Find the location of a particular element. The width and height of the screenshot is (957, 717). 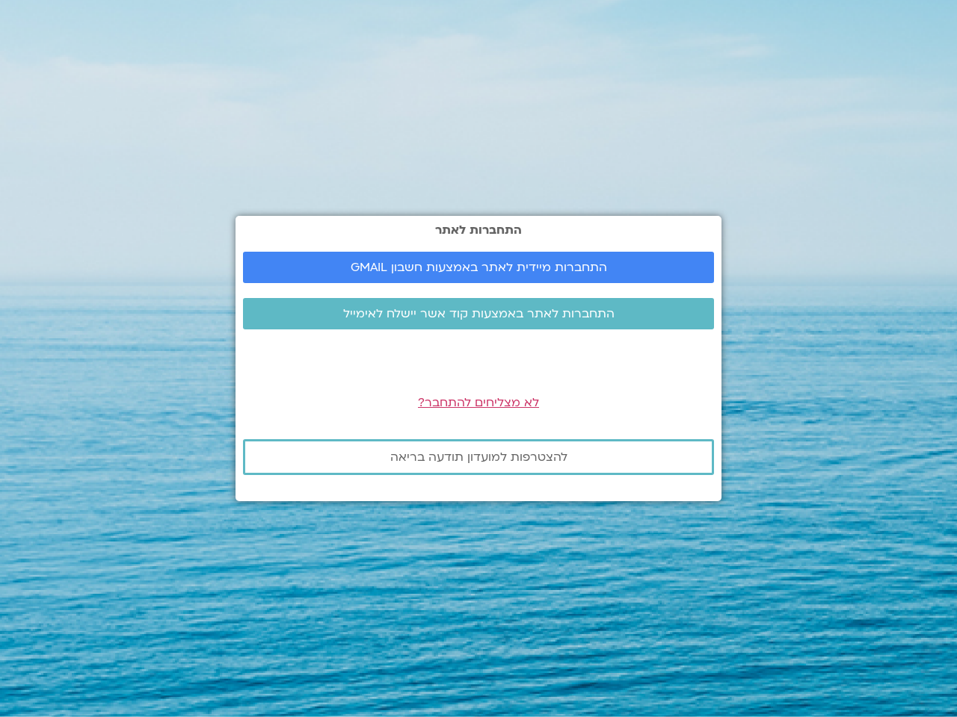

h2: התחברות לאתר is located at coordinates (478, 230).